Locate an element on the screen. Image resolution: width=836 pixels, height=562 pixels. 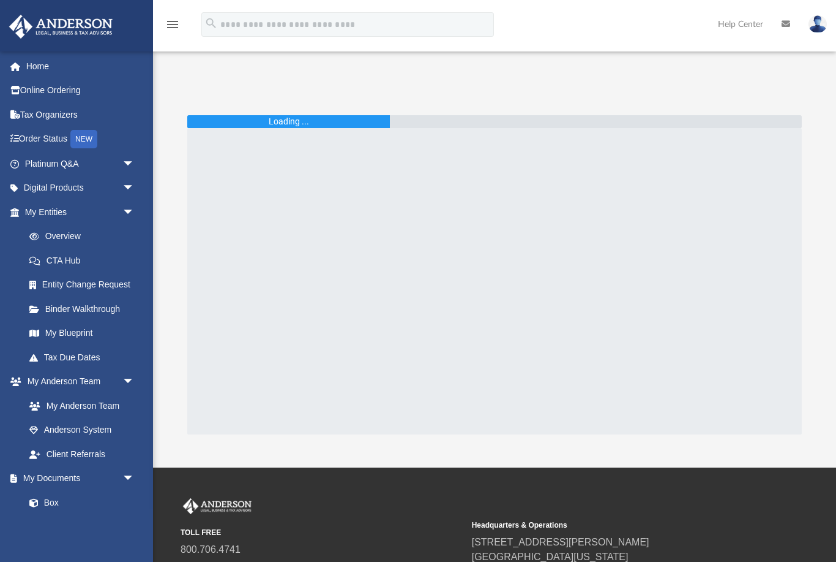
a: Client Referrals is located at coordinates (82, 454).